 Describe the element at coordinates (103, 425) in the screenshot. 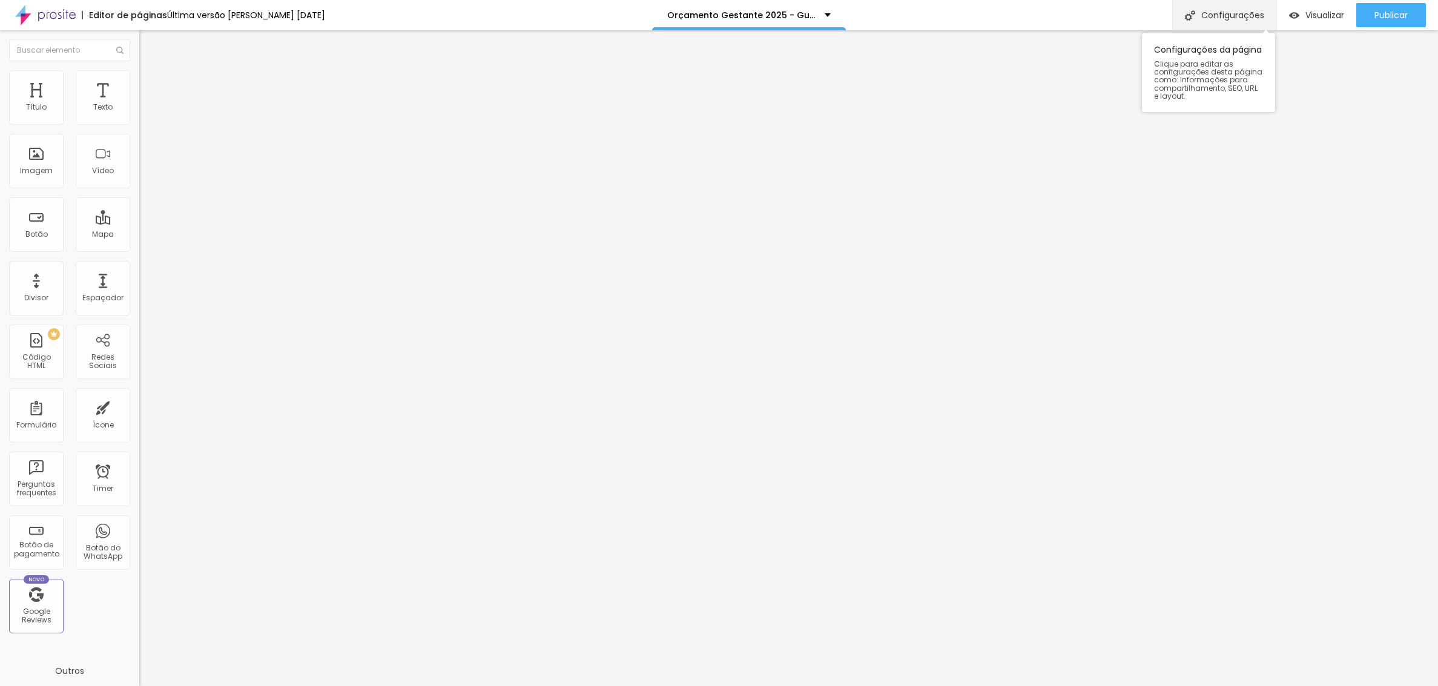

I see `div: Ícone` at that location.